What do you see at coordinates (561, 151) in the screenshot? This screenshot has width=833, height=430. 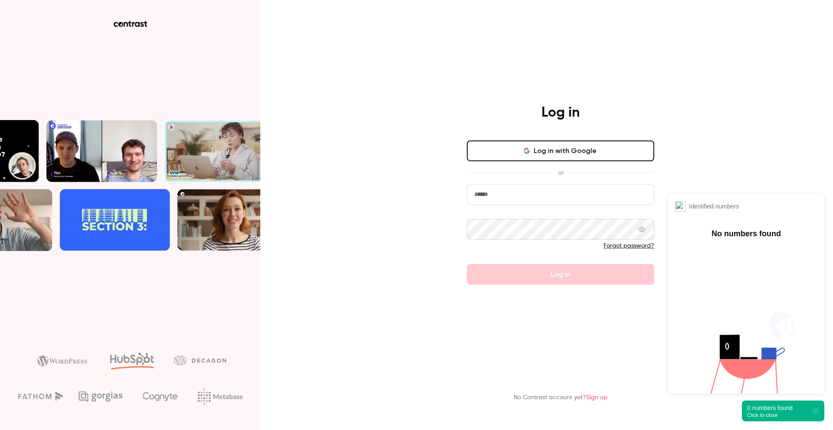 I see `button: Log in with Google` at bounding box center [561, 151].